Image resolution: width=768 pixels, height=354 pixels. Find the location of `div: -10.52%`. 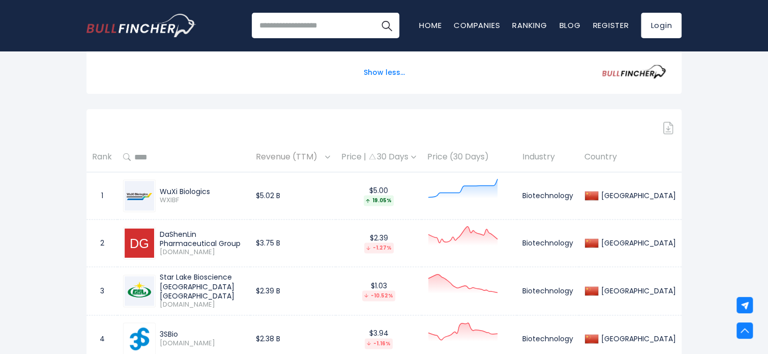

div: -10.52% is located at coordinates (378, 295).